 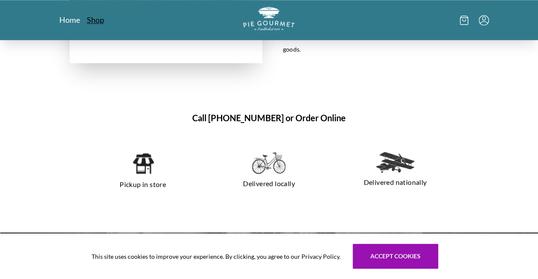 What do you see at coordinates (269, 18) in the screenshot?
I see `img: logo` at bounding box center [269, 18].